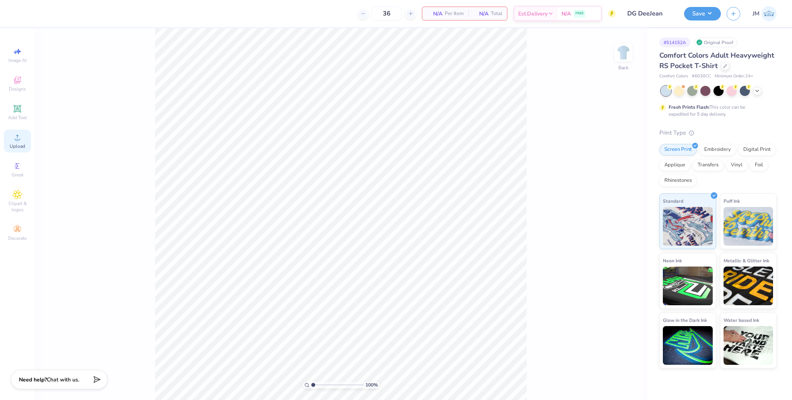 The image size is (792, 400). I want to click on input: Untitled Design, so click(650, 14).